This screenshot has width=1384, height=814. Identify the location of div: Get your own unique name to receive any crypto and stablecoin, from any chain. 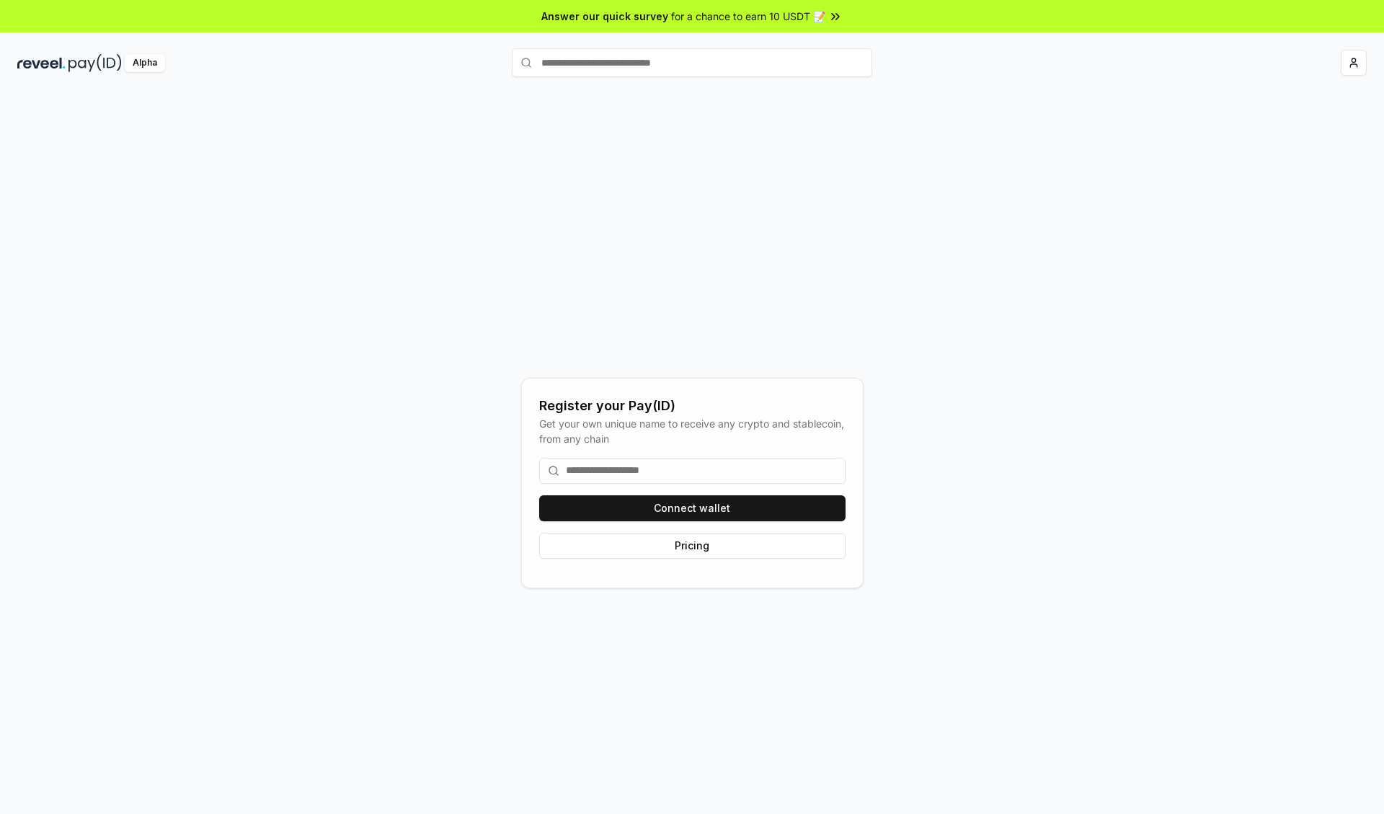
(692, 431).